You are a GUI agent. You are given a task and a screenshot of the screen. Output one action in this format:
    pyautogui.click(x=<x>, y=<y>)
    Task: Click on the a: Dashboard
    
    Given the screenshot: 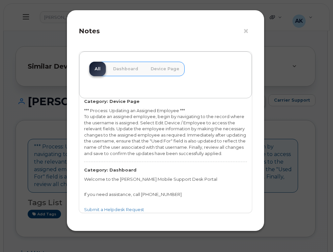 What is the action you would take?
    pyautogui.click(x=125, y=69)
    